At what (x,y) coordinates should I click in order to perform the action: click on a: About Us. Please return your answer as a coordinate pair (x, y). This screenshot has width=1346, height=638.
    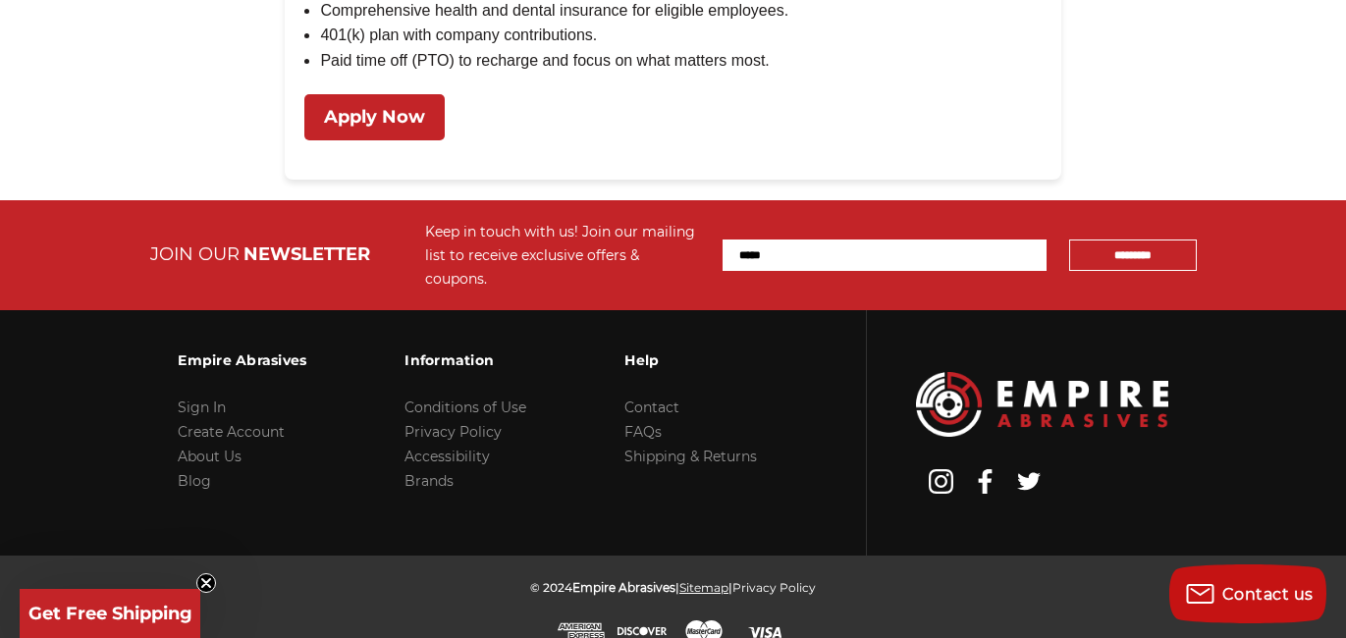
    Looking at the image, I should click on (209, 456).